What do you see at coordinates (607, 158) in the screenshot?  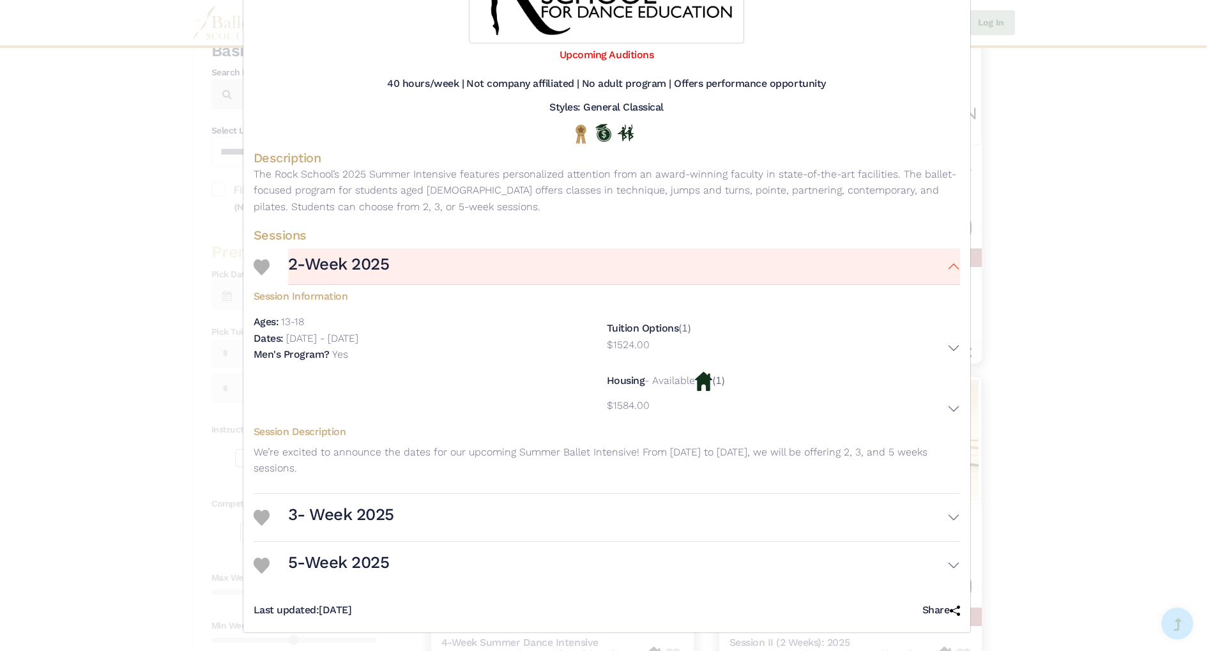 I see `h4: Description` at bounding box center [607, 158].